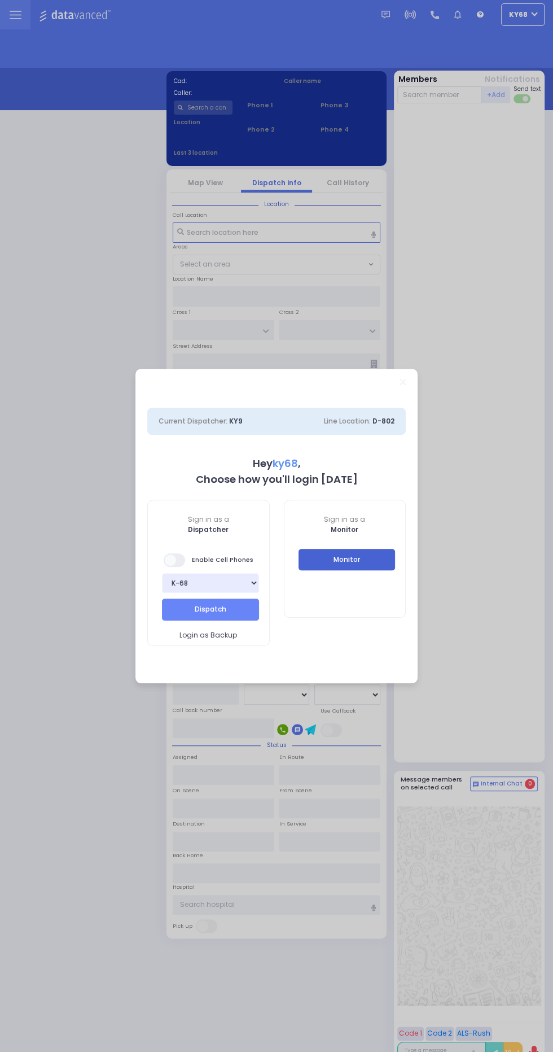  What do you see at coordinates (344, 529) in the screenshot?
I see `b: Monitor` at bounding box center [344, 529].